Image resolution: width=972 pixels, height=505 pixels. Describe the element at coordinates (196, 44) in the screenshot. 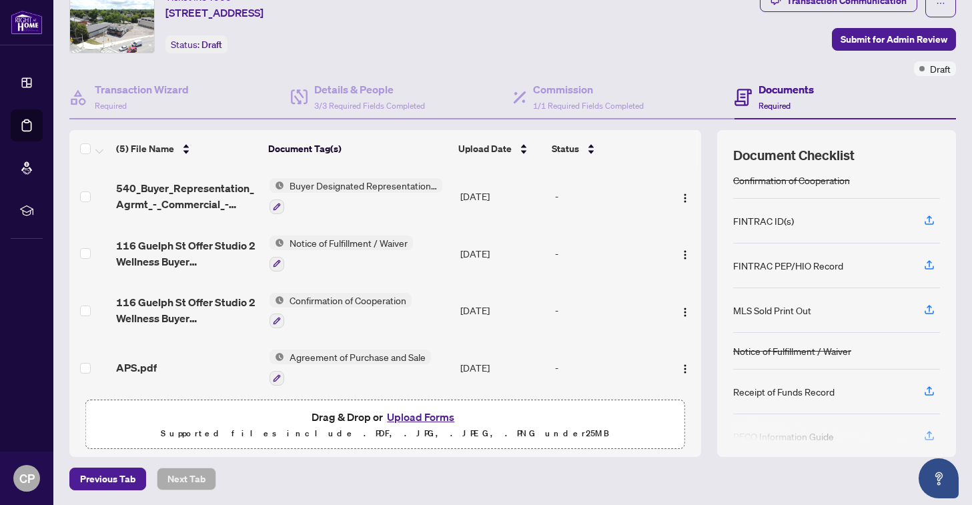

I see `div: Status:` at that location.